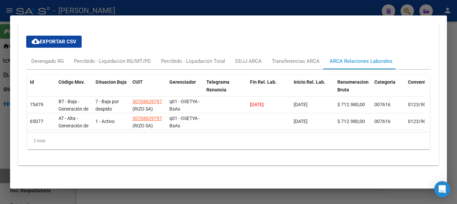 The image size is (457, 204). What do you see at coordinates (313, 90) in the screenshot?
I see `datatable-header-cell: Inicio Rel. Lab.` at bounding box center [313, 90].